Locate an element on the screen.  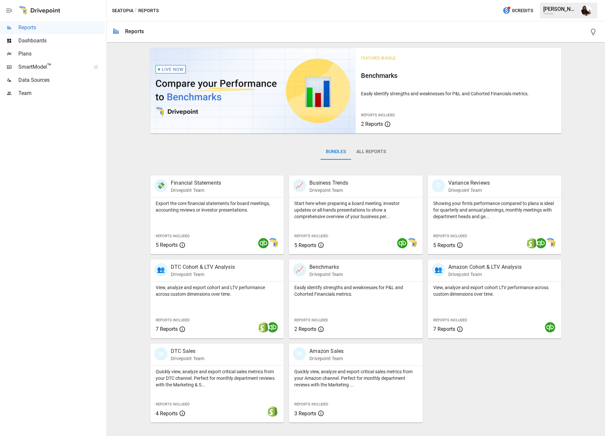
span: 4 Reports is located at coordinates (167, 413).